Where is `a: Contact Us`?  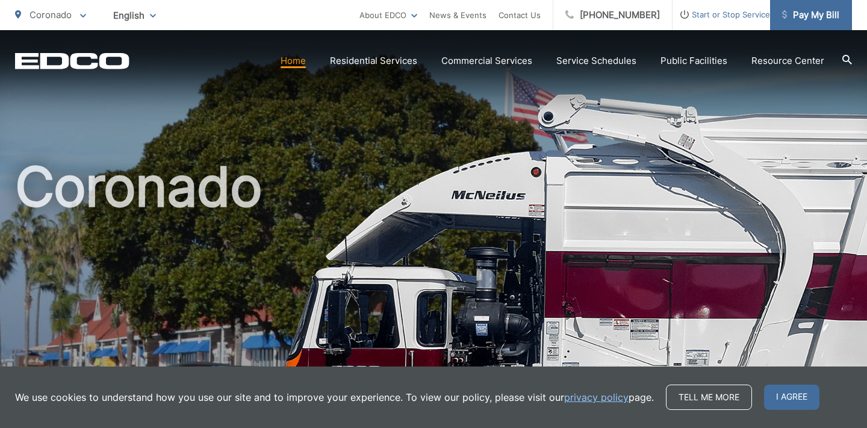
a: Contact Us is located at coordinates (520, 15).